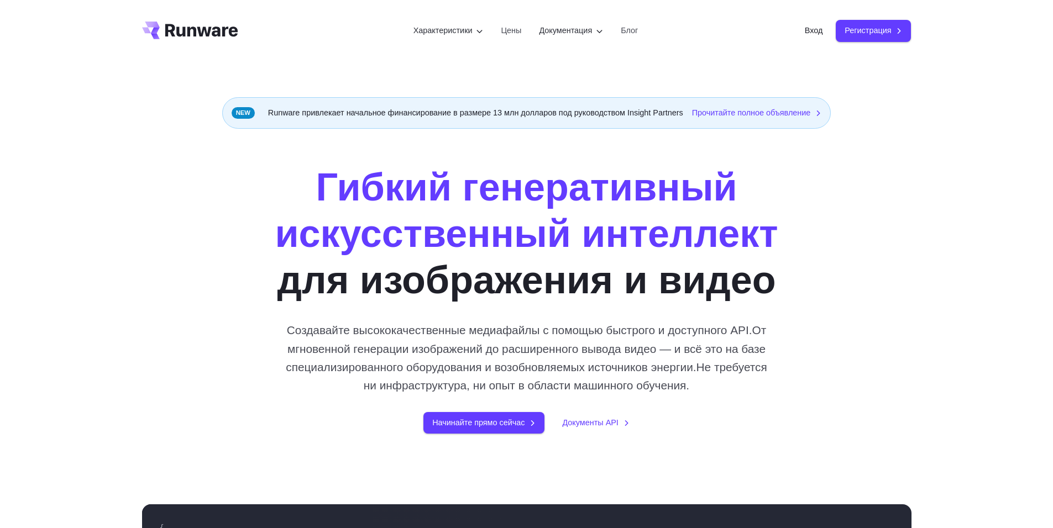 Image resolution: width=1053 pixels, height=528 pixels. I want to click on a: Вход, so click(814, 30).